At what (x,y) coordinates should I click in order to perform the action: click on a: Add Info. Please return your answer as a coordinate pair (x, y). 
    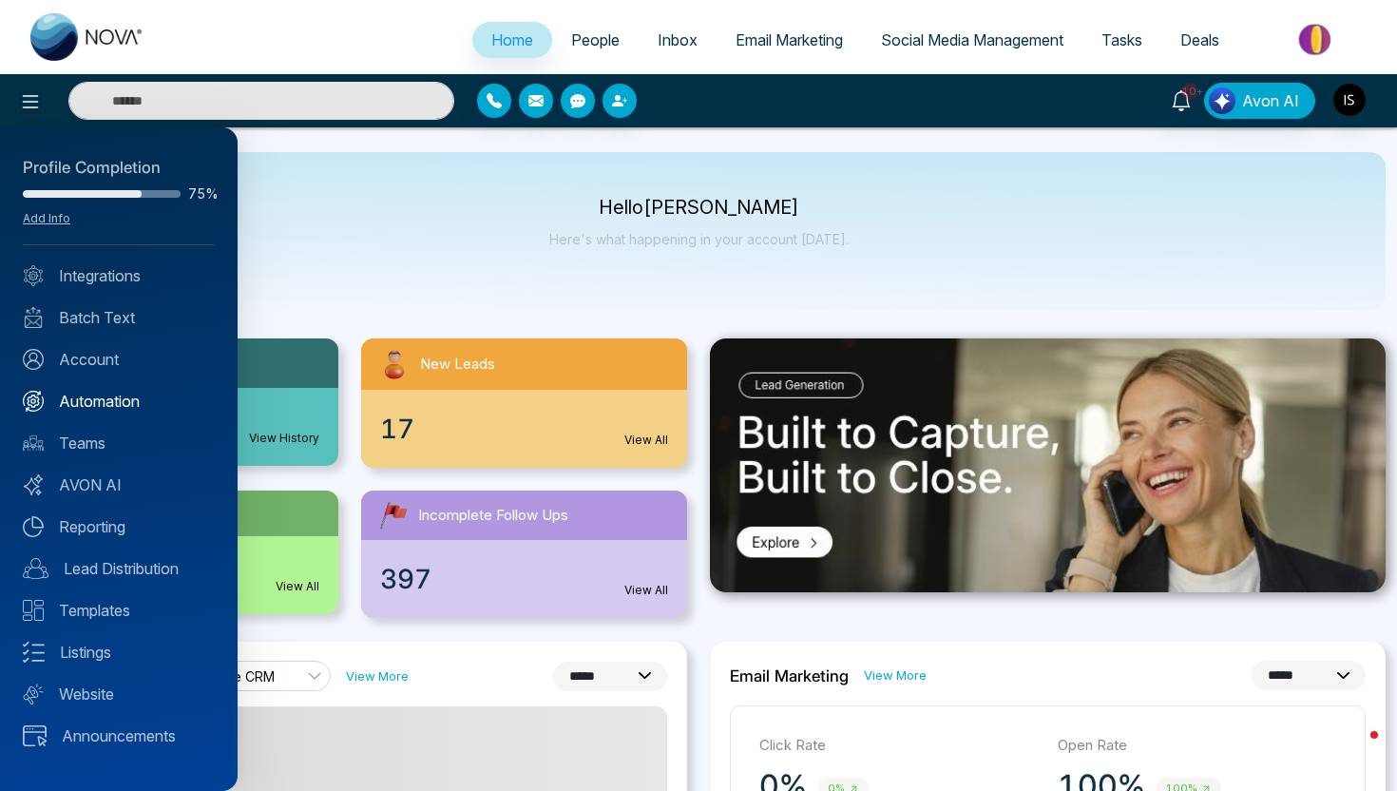
    Looking at the image, I should click on (47, 218).